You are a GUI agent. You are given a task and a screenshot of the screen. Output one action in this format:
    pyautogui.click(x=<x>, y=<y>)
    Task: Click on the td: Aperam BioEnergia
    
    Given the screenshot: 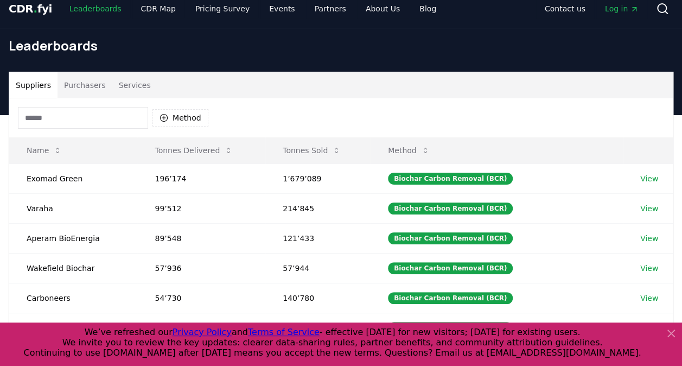 What is the action you would take?
    pyautogui.click(x=73, y=238)
    